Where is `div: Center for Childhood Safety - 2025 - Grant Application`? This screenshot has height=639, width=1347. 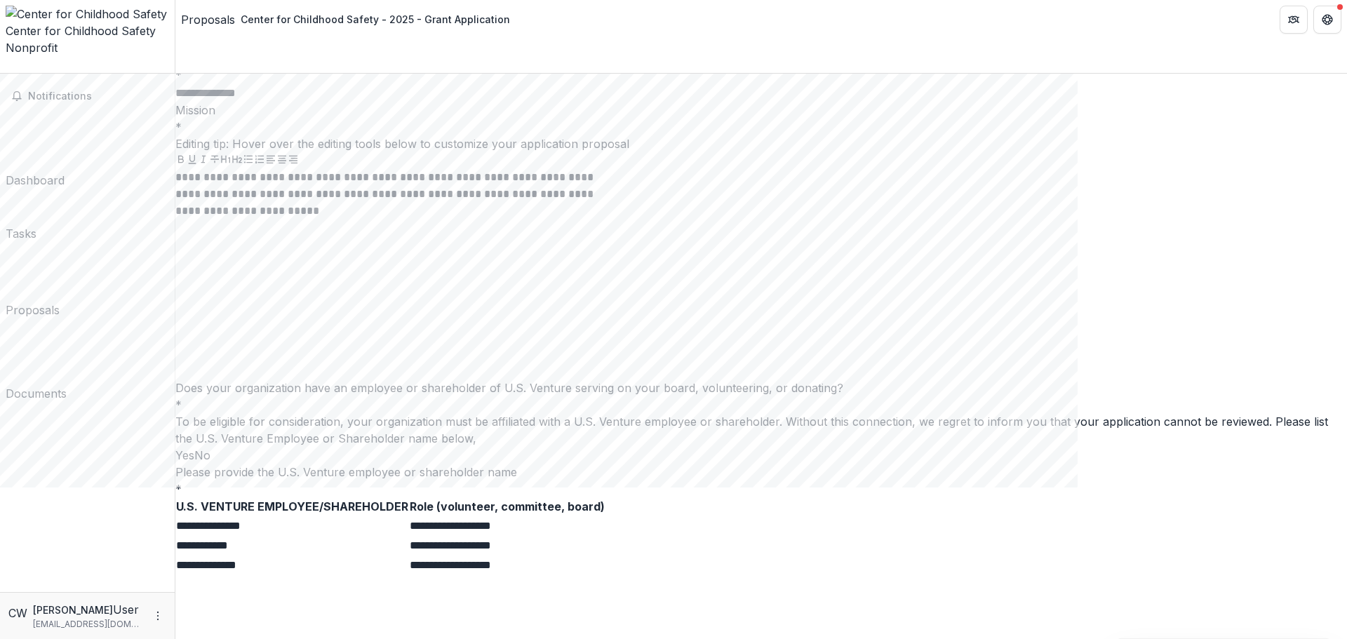 div: Center for Childhood Safety - 2025 - Grant Application is located at coordinates (375, 19).